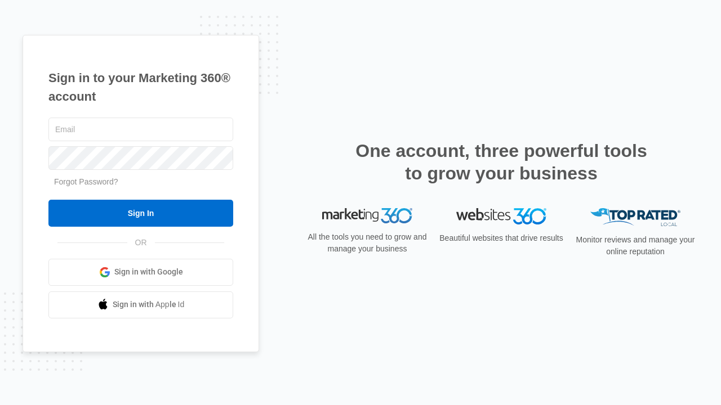  Describe the element at coordinates (141, 213) in the screenshot. I see `input: Sign In` at that location.